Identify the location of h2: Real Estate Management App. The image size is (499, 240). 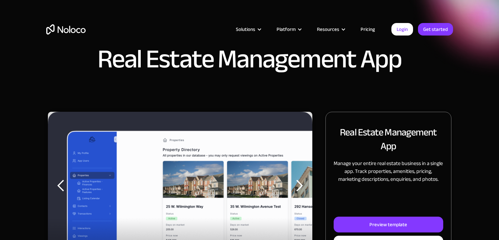
(388, 139).